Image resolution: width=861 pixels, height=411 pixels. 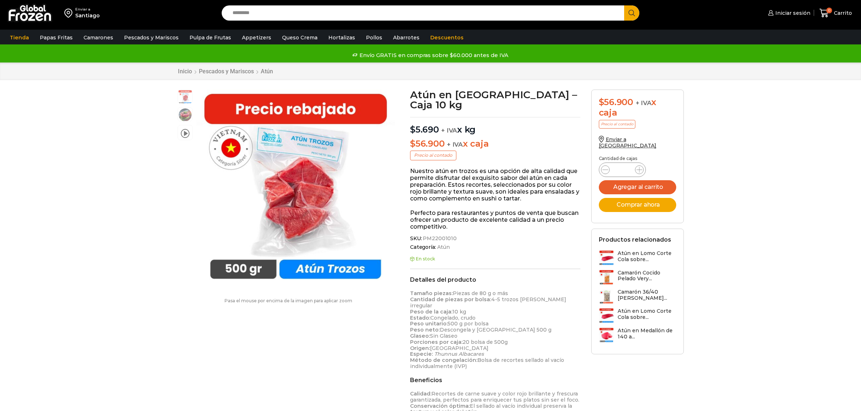 What do you see at coordinates (631, 13) in the screenshot?
I see `button: Search button` at bounding box center [631, 13].